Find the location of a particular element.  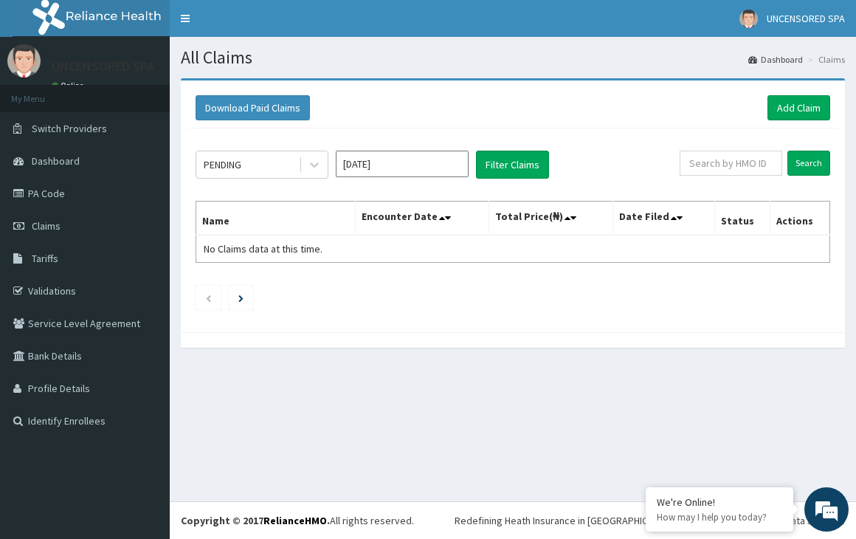

a: RelianceHMO is located at coordinates (295, 520).